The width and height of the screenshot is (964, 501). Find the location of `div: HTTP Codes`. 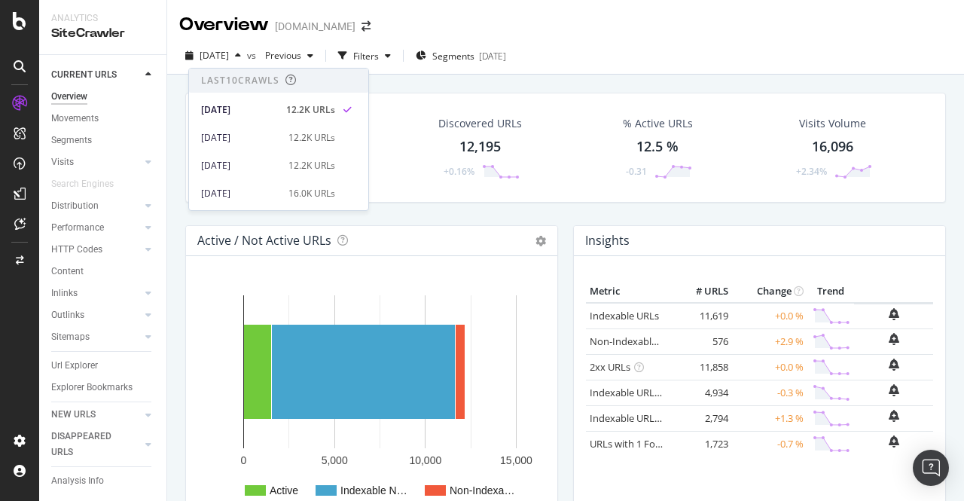

div: HTTP Codes is located at coordinates (77, 249).